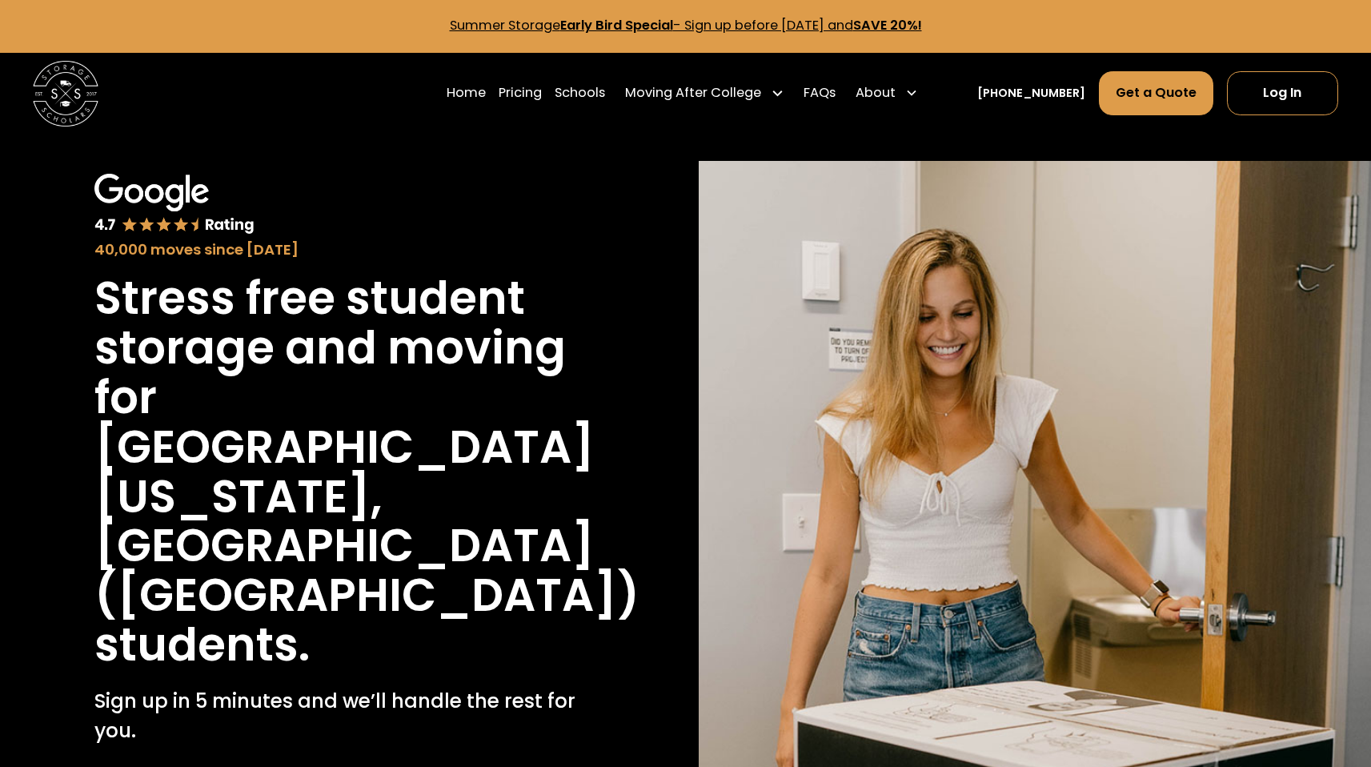 Image resolution: width=1371 pixels, height=767 pixels. Describe the element at coordinates (579, 93) in the screenshot. I see `a: Schools` at that location.